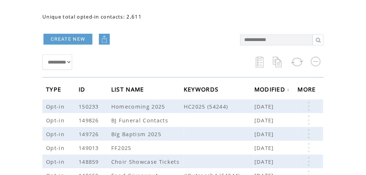 This screenshot has height=175, width=366. I want to click on span: MORE, so click(308, 90).